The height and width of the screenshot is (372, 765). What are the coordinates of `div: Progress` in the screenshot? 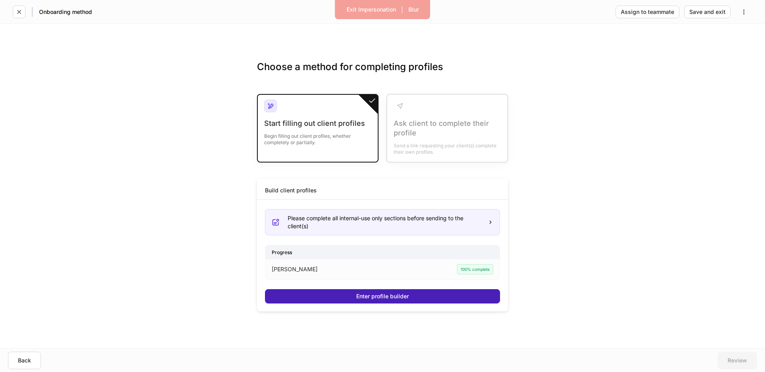 It's located at (382, 252).